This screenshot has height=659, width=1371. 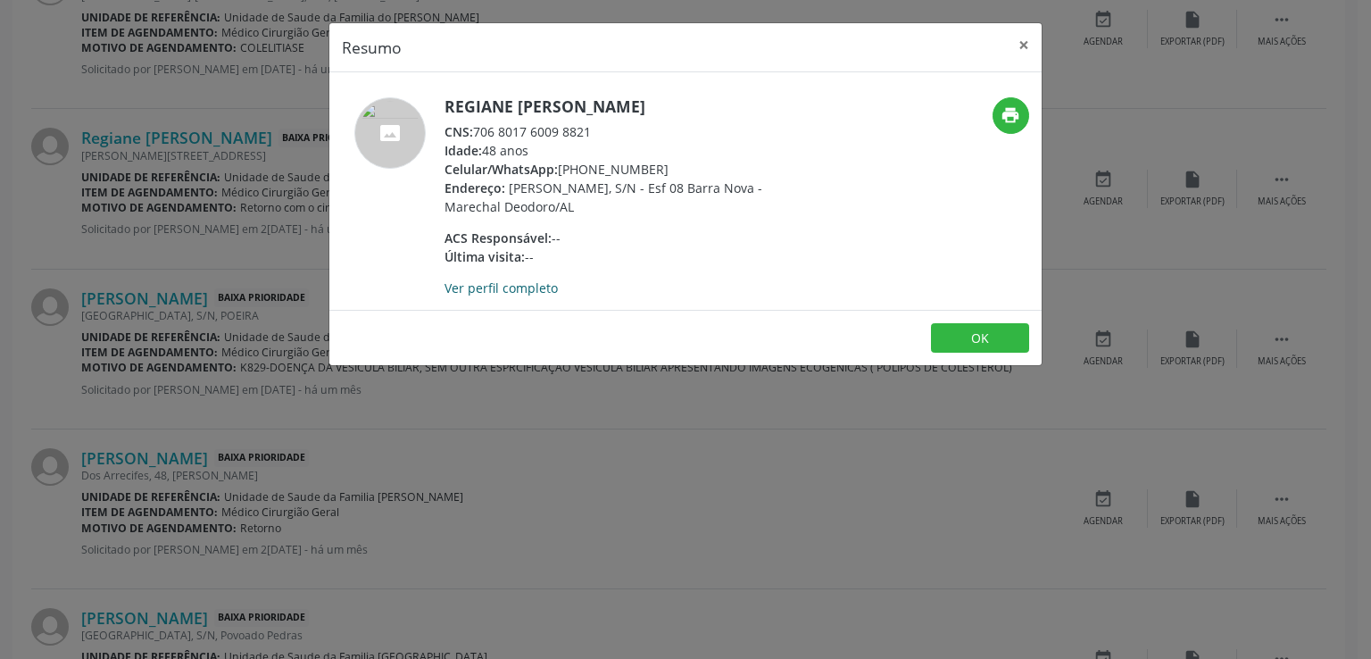 I want to click on img: accompaniment, so click(x=390, y=133).